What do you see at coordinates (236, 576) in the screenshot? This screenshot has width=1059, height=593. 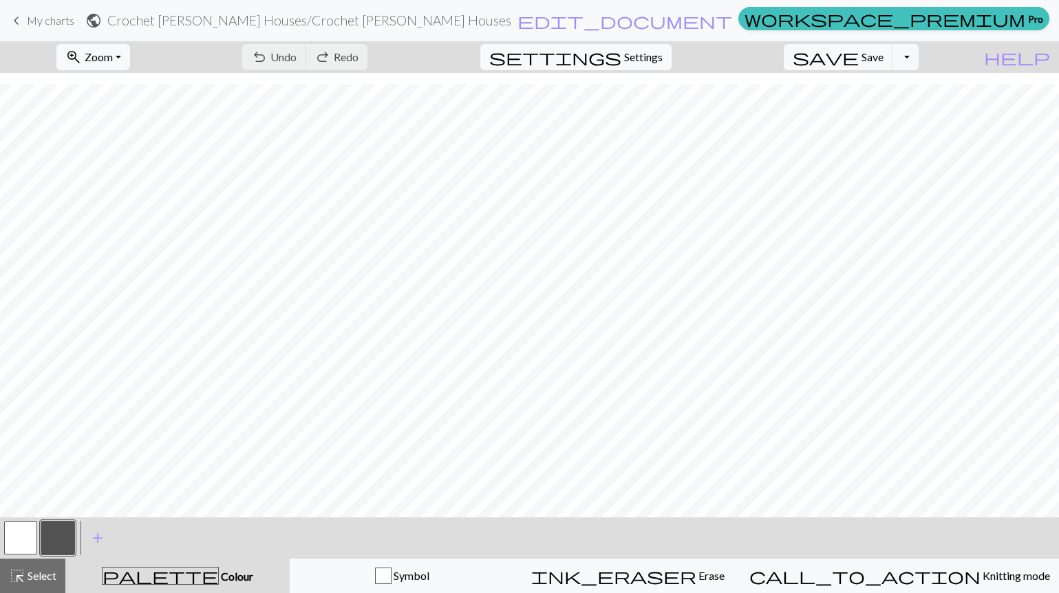 I see `span: Colour` at bounding box center [236, 576].